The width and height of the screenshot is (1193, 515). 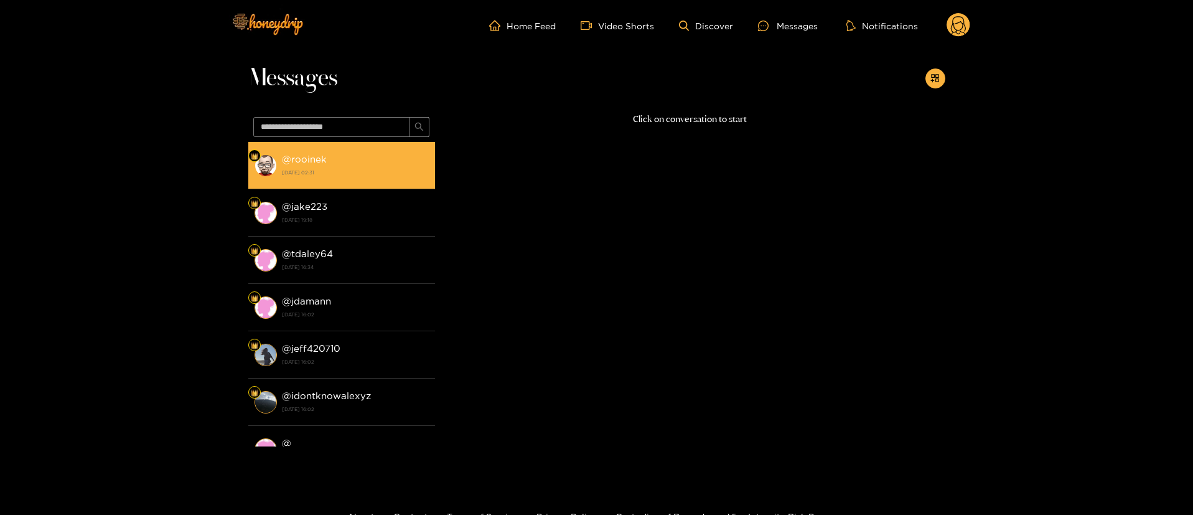 I want to click on span: home, so click(x=498, y=26).